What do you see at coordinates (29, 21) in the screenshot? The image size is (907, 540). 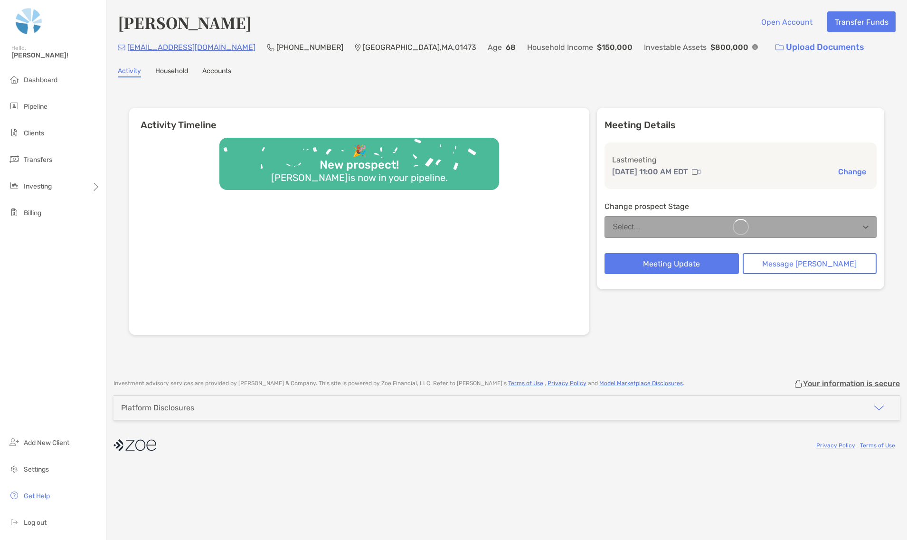 I see `img: Zoe Logo` at bounding box center [29, 21].